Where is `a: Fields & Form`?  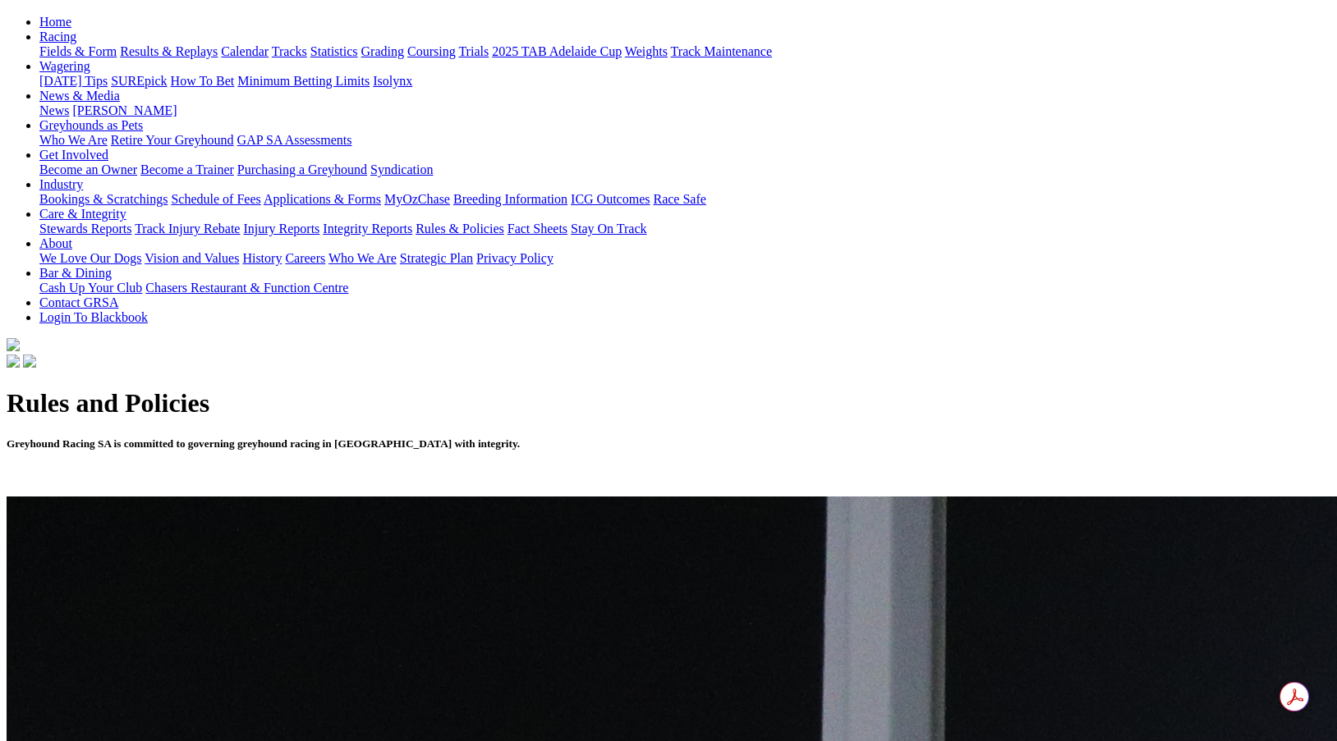 a: Fields & Form is located at coordinates (78, 51).